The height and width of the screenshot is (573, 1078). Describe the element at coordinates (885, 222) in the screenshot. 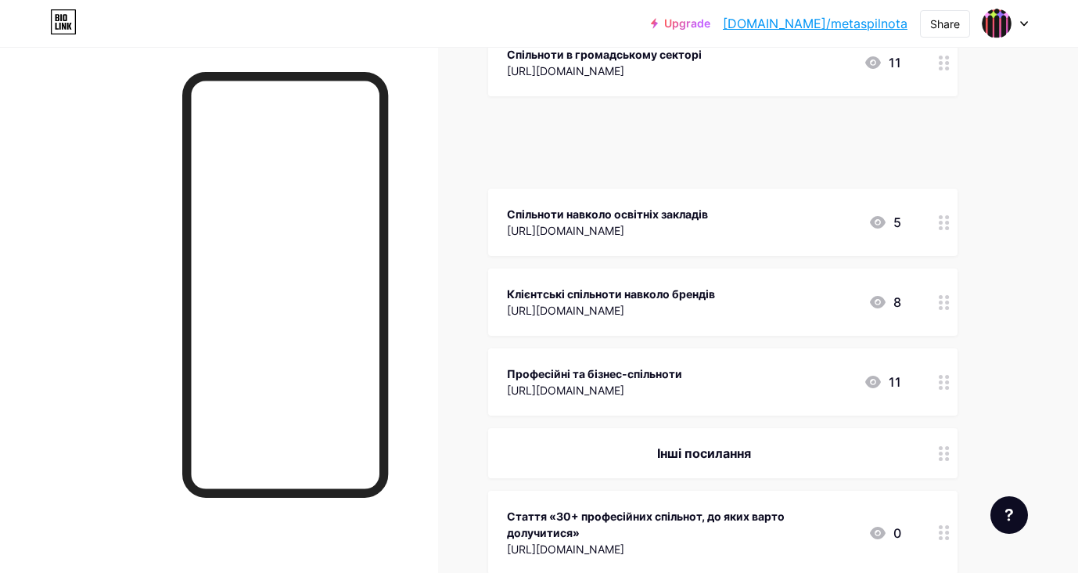

I see `div: 5` at that location.